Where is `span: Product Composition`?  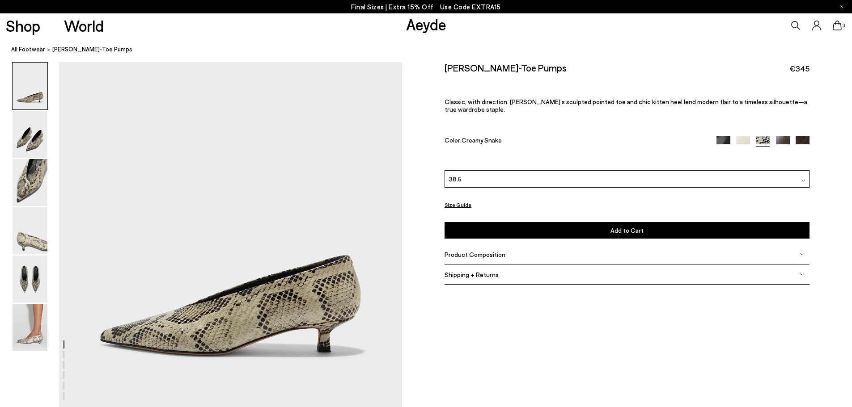
span: Product Composition is located at coordinates (475, 255).